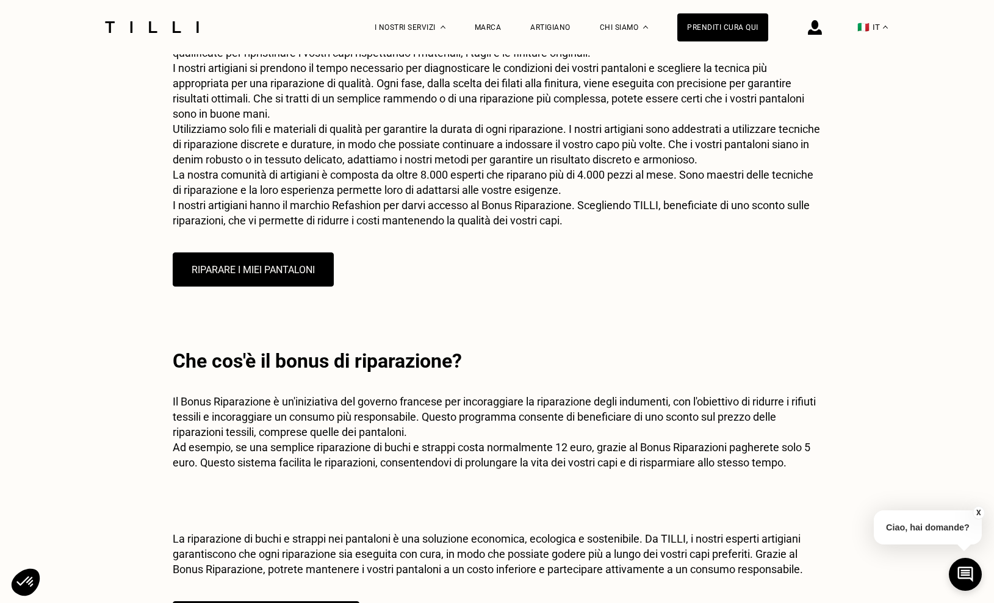 This screenshot has width=994, height=603. I want to click on span: I nostri artigiani hanno il marchio Refashion per darvi accesso al Bonus Riparazione. Scegliendo ..., so click(491, 213).